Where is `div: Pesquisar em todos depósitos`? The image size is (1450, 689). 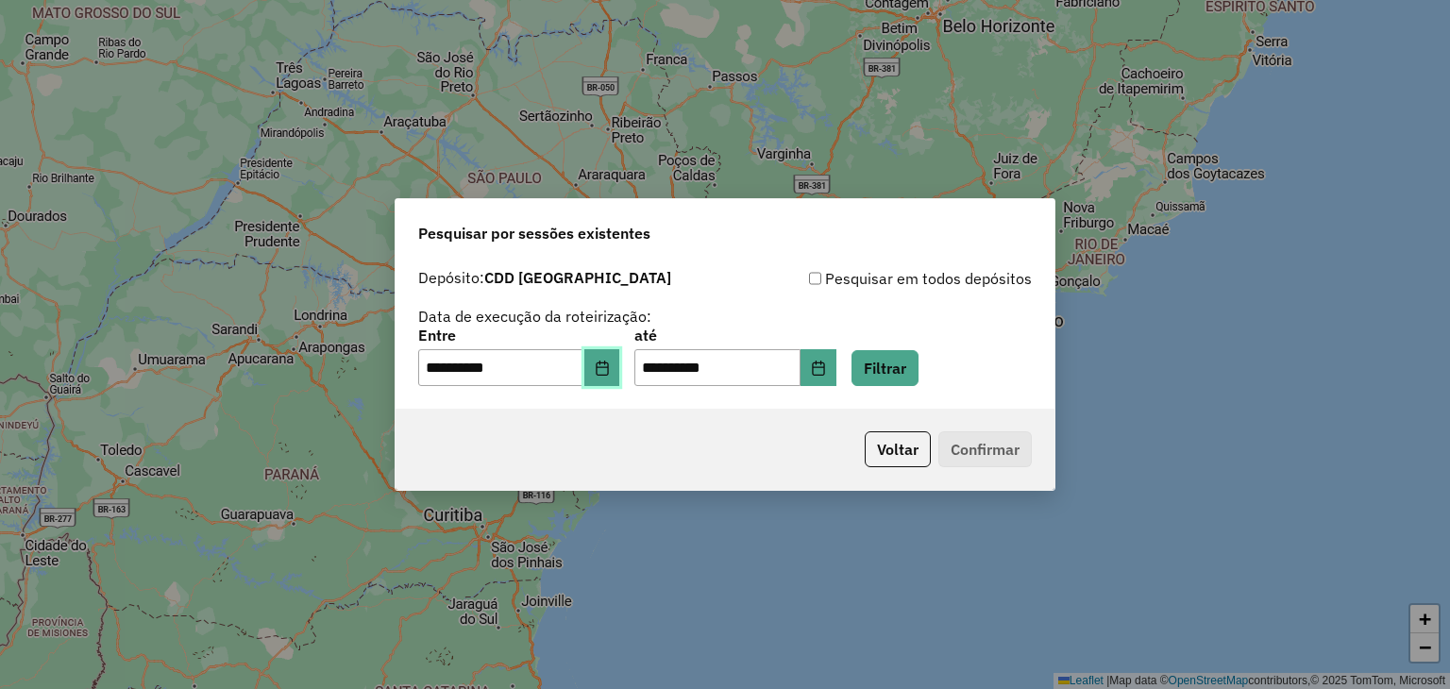 div: Pesquisar em todos depósitos is located at coordinates (878, 279).